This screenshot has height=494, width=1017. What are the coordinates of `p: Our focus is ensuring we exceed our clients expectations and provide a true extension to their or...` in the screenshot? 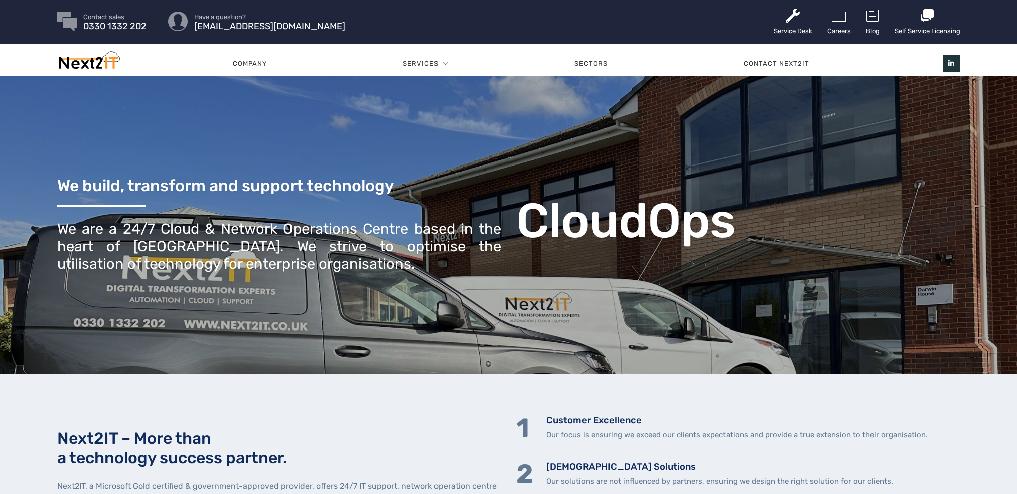 It's located at (737, 435).